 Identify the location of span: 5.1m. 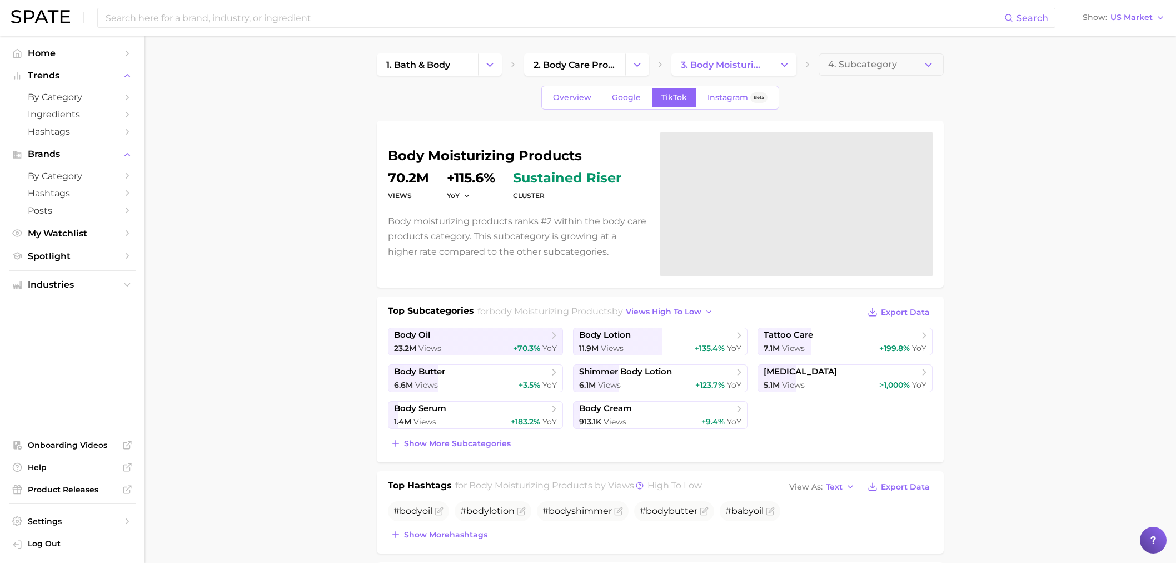
(772, 385).